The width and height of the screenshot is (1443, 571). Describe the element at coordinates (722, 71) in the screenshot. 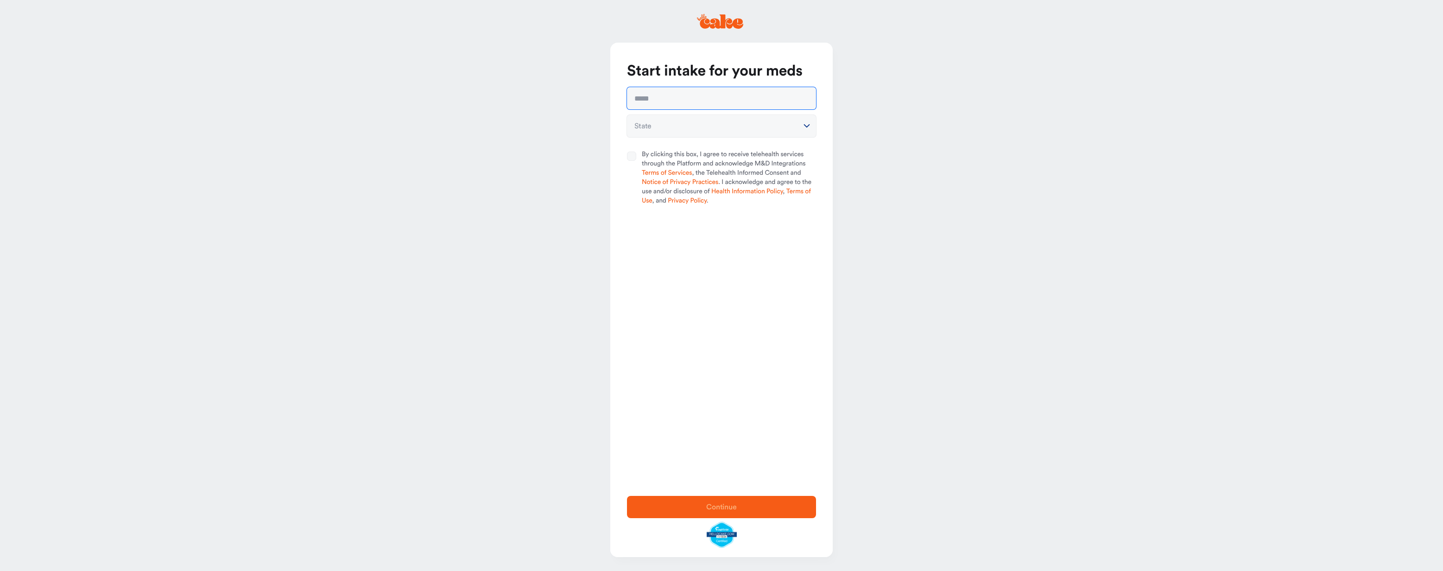

I see `h1: Start intake for your meds` at that location.